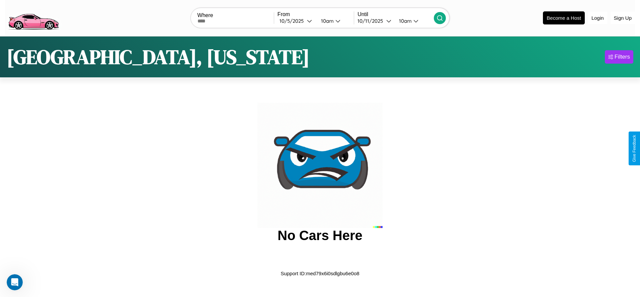 The width and height of the screenshot is (640, 297). I want to click on img: logo, so click(33, 17).